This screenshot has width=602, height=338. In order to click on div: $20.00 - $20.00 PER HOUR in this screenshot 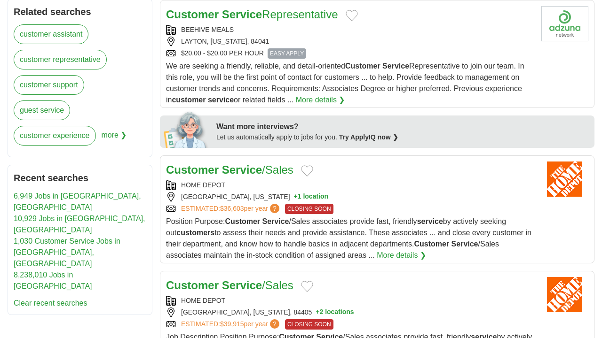, I will do `click(350, 54)`.